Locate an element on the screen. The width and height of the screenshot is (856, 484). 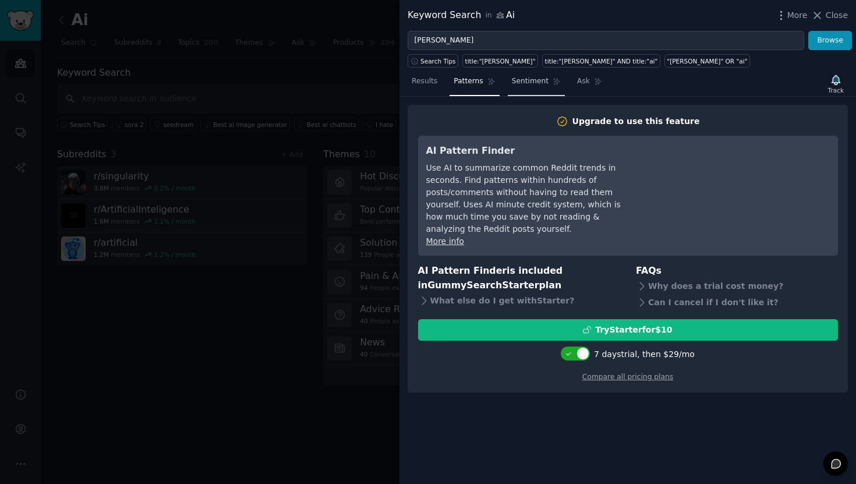
h3: AI Pattern Finder is included in plan is located at coordinates (519, 278).